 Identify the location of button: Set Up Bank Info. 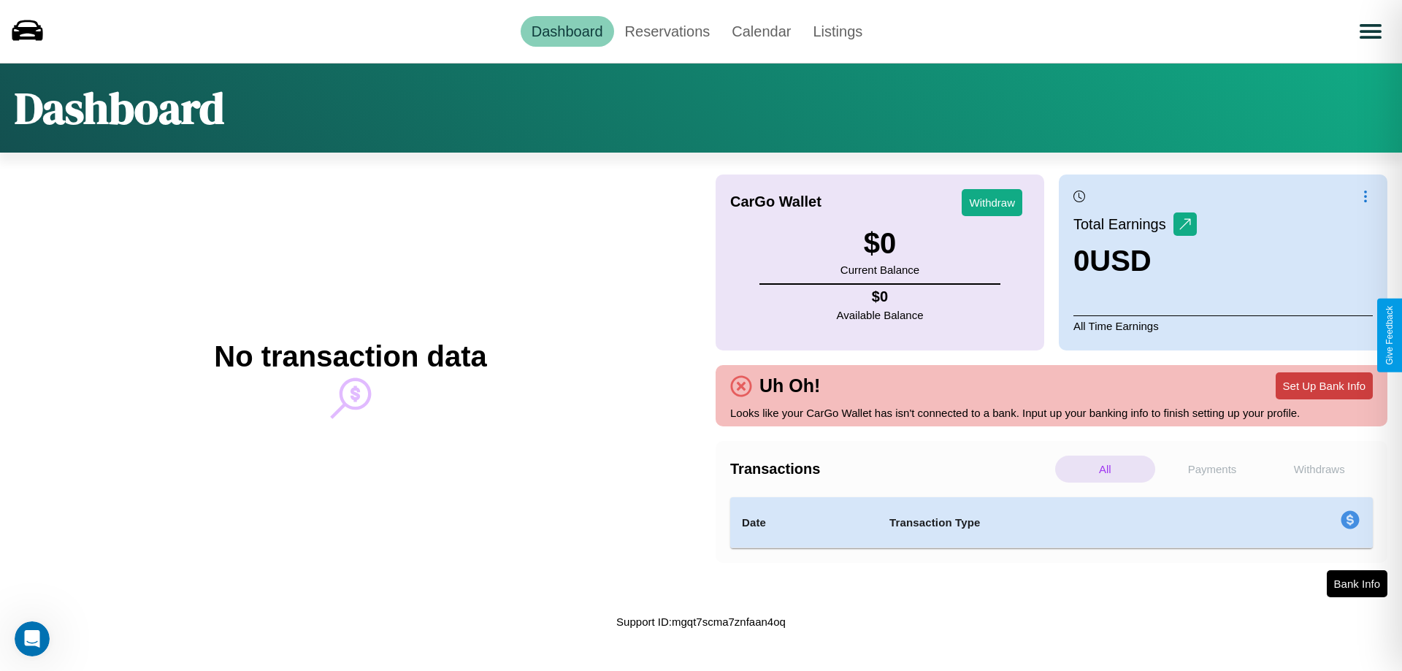
(1324, 385).